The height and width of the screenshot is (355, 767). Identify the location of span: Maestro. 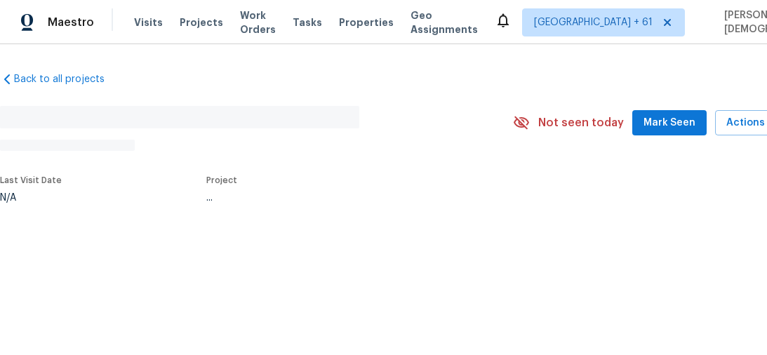
(71, 22).